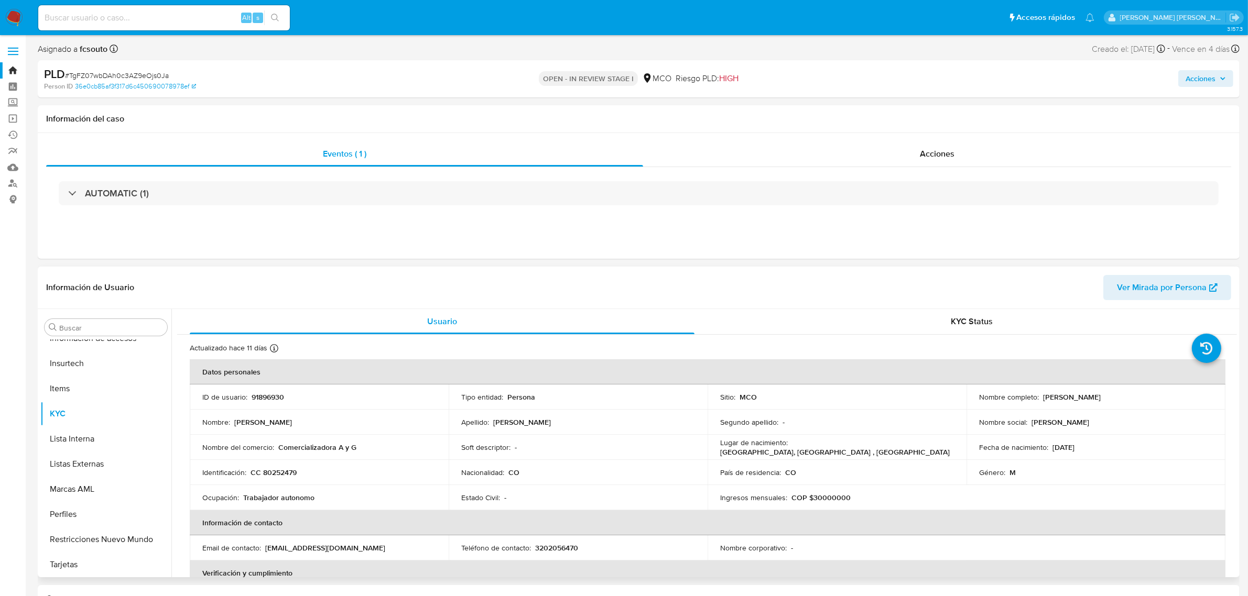  Describe the element at coordinates (111, 328) in the screenshot. I see `input: Buscar` at that location.